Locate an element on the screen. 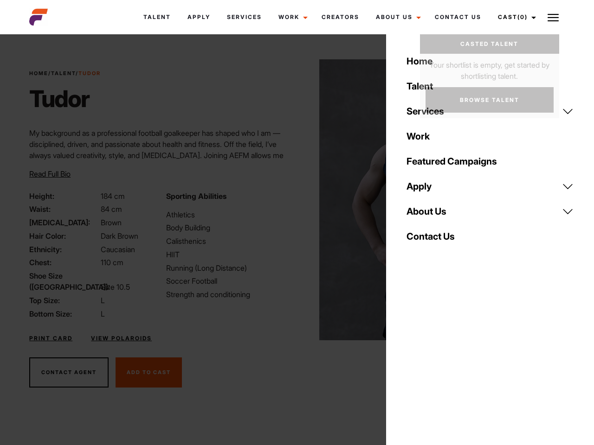 The height and width of the screenshot is (445, 594). a: Featured Campaigns is located at coordinates (490, 161).